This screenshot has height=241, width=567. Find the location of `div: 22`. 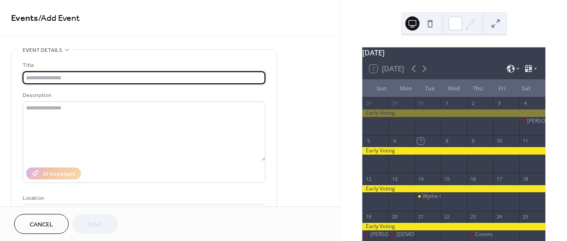

div: 22 is located at coordinates (447, 217).